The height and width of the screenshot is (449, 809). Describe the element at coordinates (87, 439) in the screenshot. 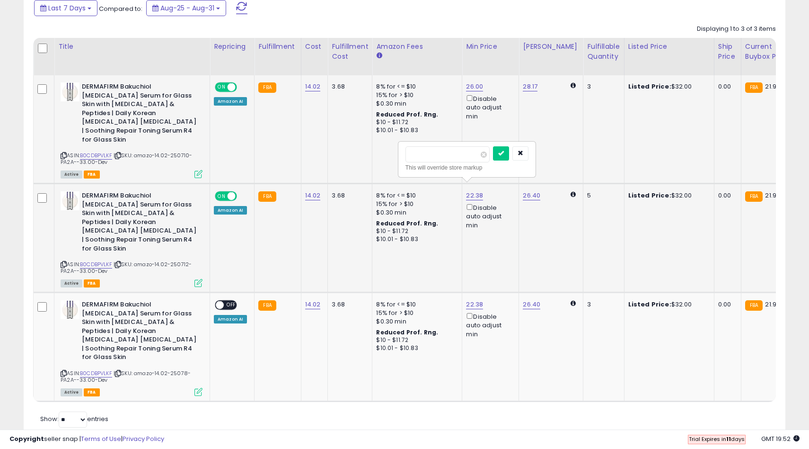

I see `div: seller snap | |` at that location.